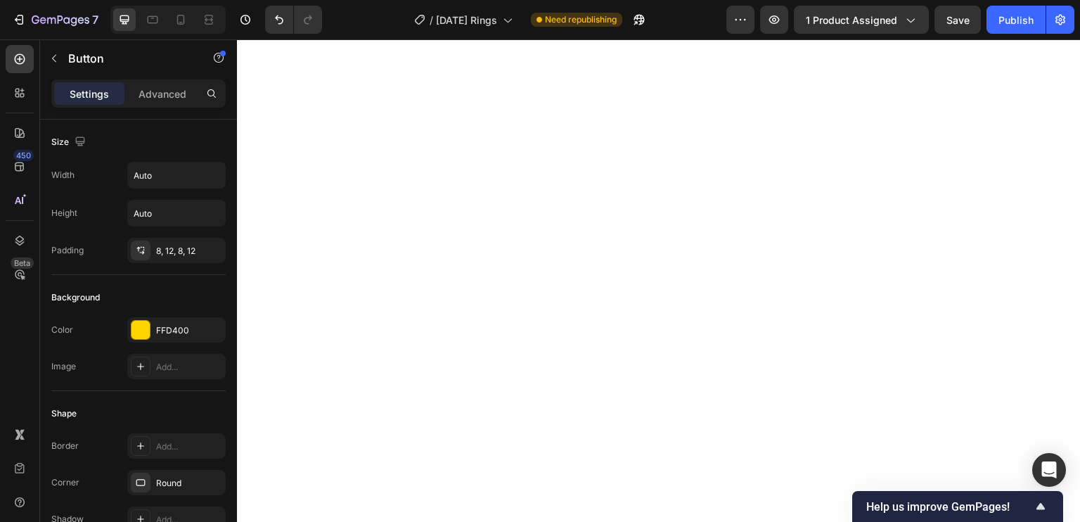  What do you see at coordinates (1016, 20) in the screenshot?
I see `div: Publish` at bounding box center [1016, 20].